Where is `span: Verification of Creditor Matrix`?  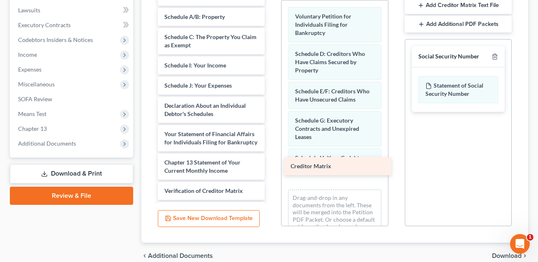
span: Verification of Creditor Matrix is located at coordinates (203, 190).